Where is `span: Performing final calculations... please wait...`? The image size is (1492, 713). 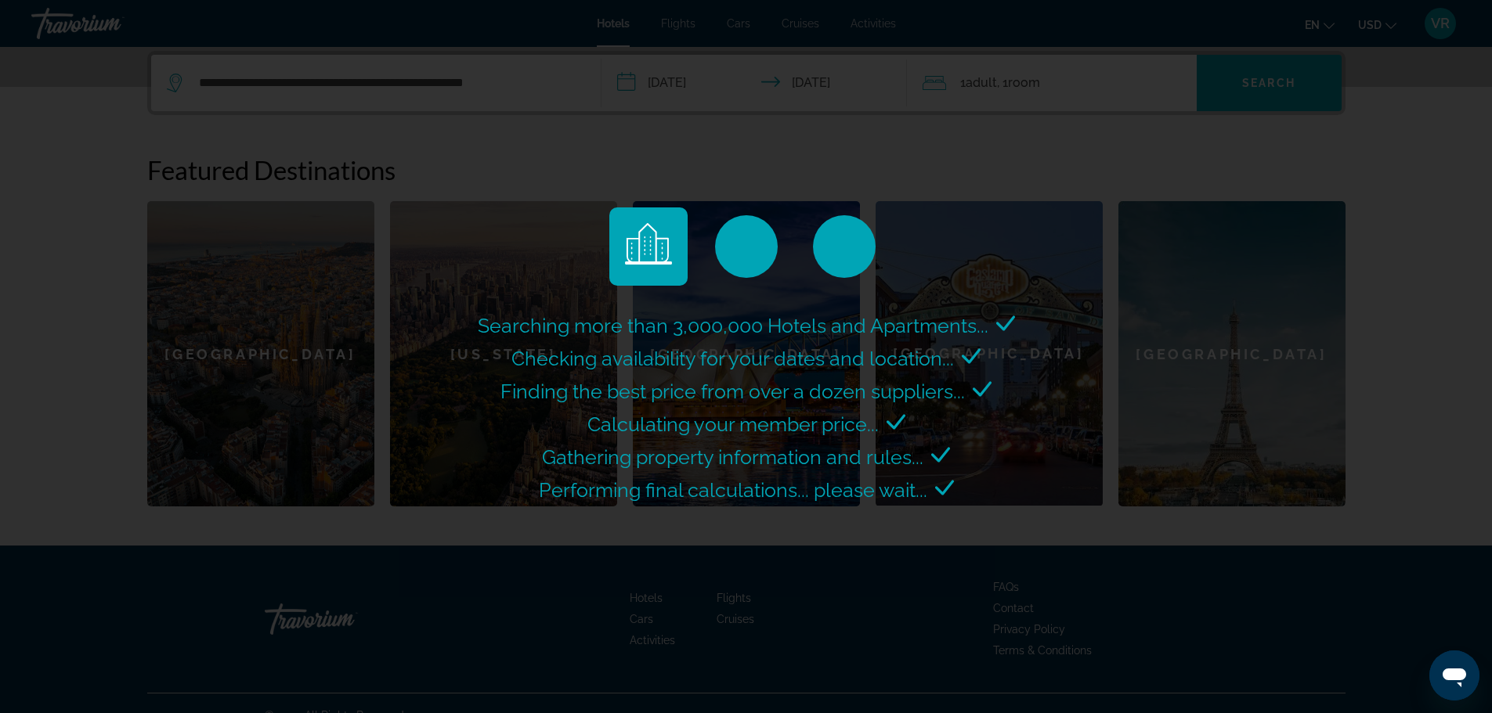
span: Performing final calculations... please wait... is located at coordinates (733, 490).